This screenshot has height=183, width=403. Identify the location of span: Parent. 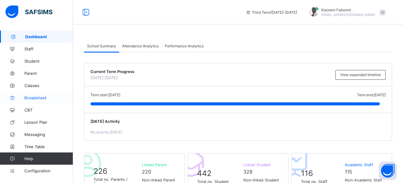
(49, 73).